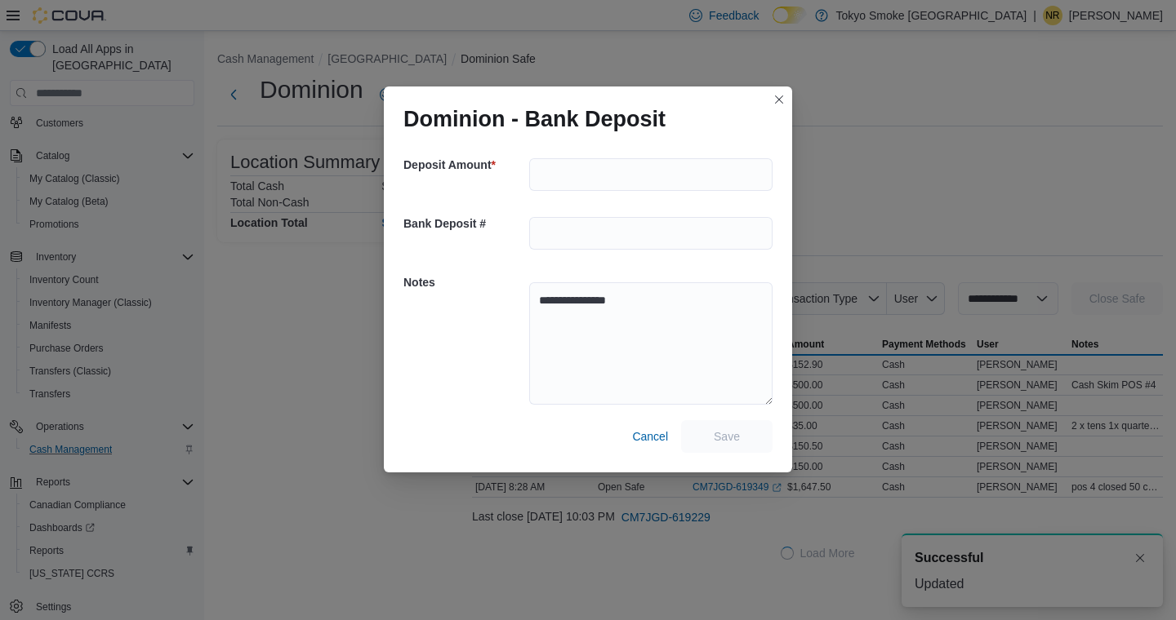 The width and height of the screenshot is (1176, 620). Describe the element at coordinates (650, 437) in the screenshot. I see `button: Cancel` at that location.